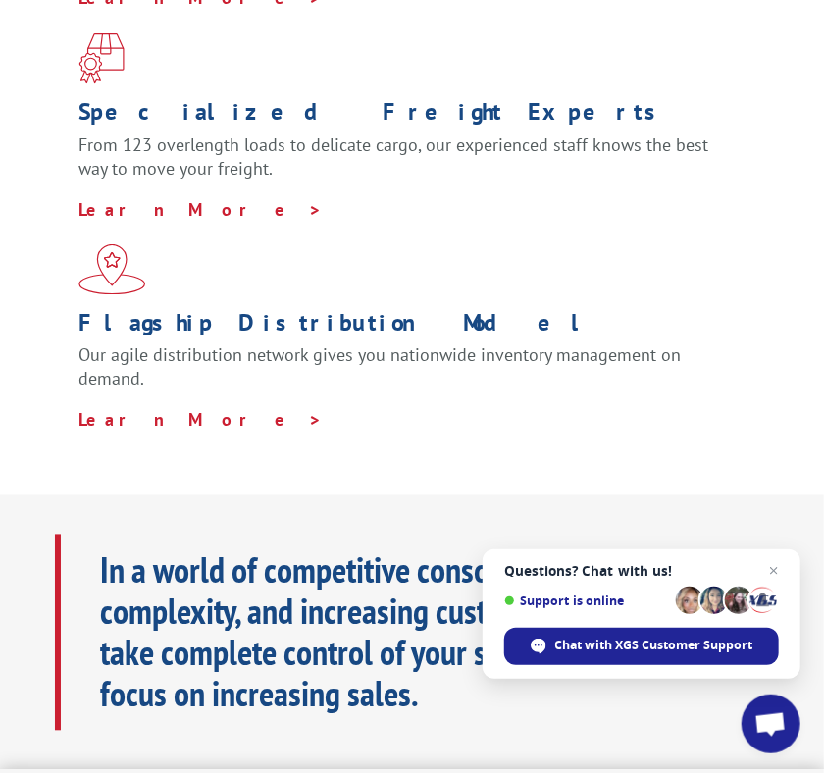  What do you see at coordinates (380, 367) in the screenshot?
I see `span: Our agile distribution network gives you nationwide inventory management on demand.` at bounding box center [380, 367].